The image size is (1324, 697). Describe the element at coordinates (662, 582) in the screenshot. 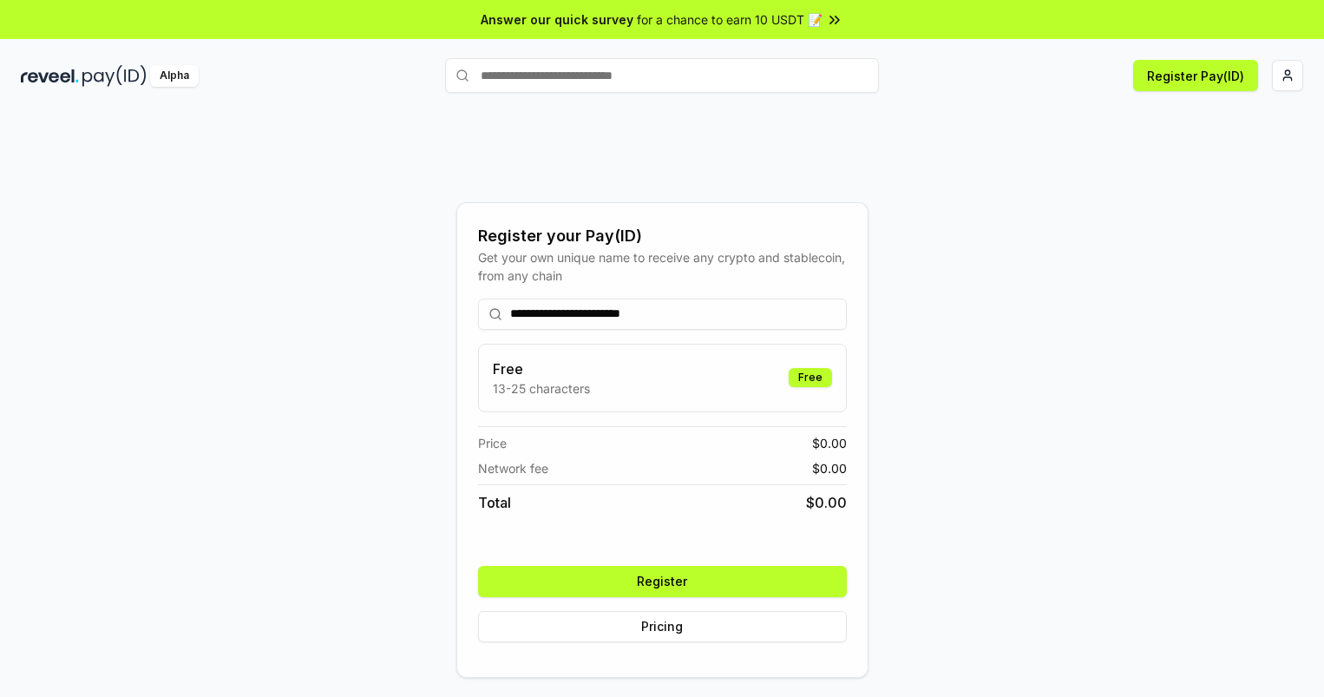

I see `button: Register` at that location.